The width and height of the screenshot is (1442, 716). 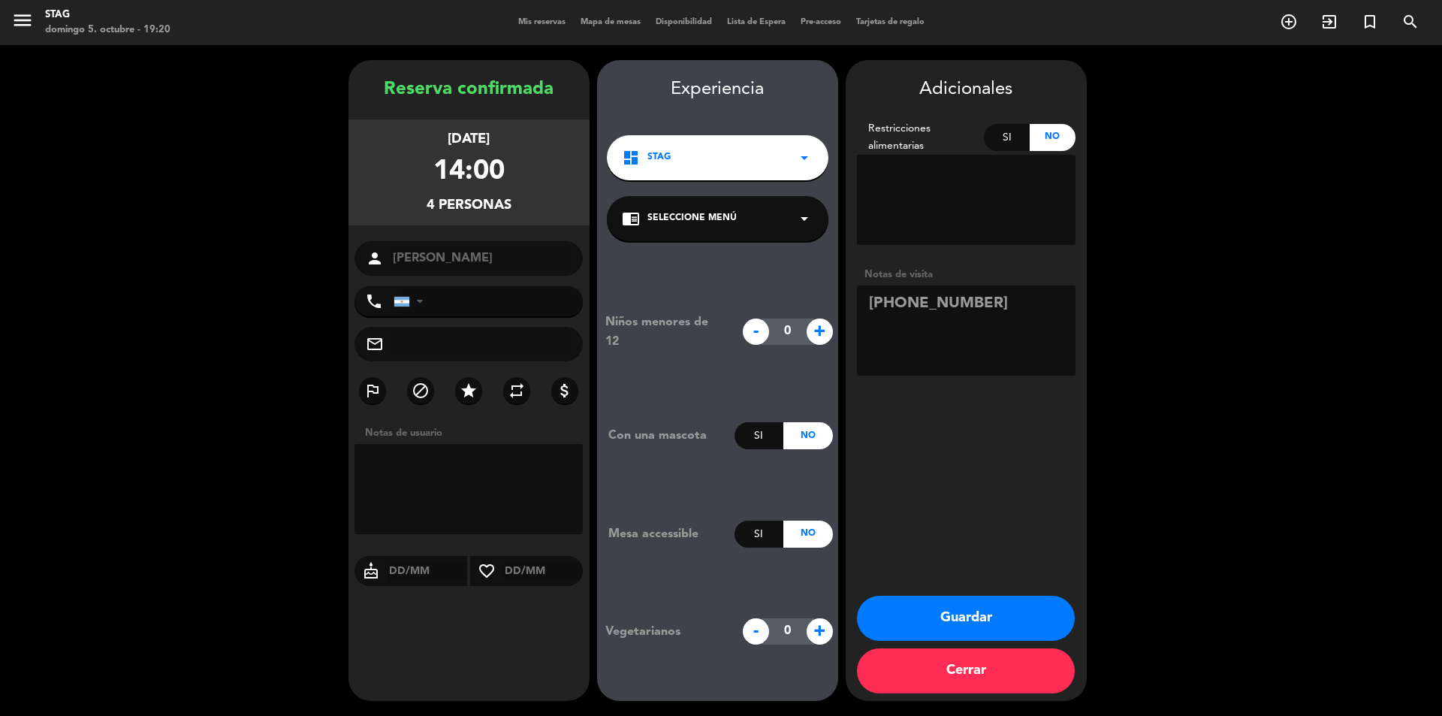 What do you see at coordinates (631, 158) in the screenshot?
I see `i: dashboard` at bounding box center [631, 158].